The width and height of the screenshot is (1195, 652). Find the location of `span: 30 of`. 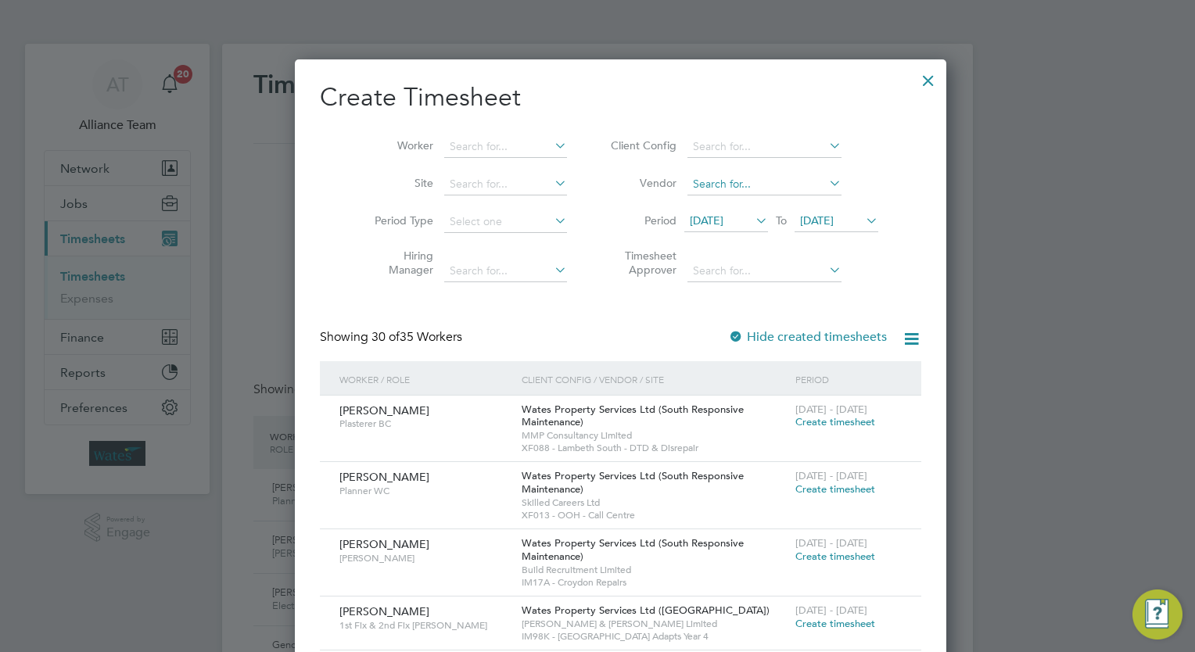

span: 30 of is located at coordinates (386, 337).